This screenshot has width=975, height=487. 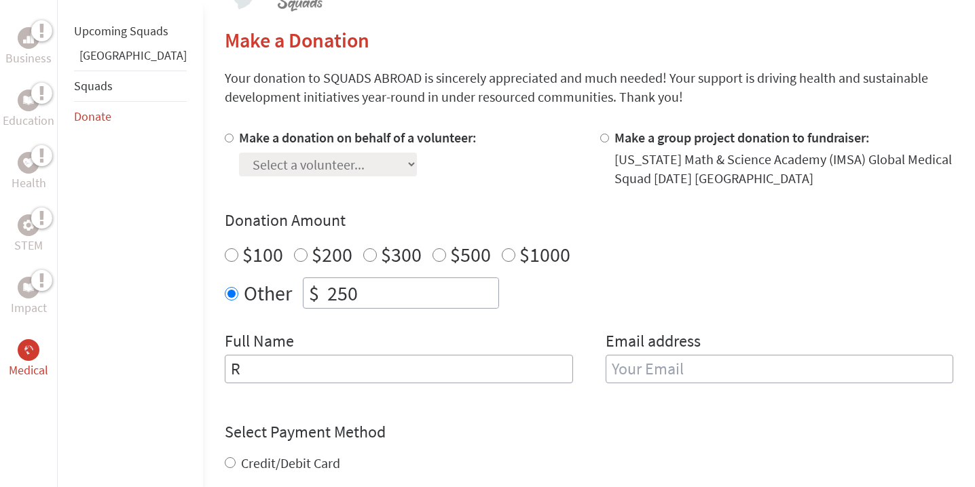 What do you see at coordinates (29, 288) in the screenshot?
I see `div: Impact` at bounding box center [29, 288].